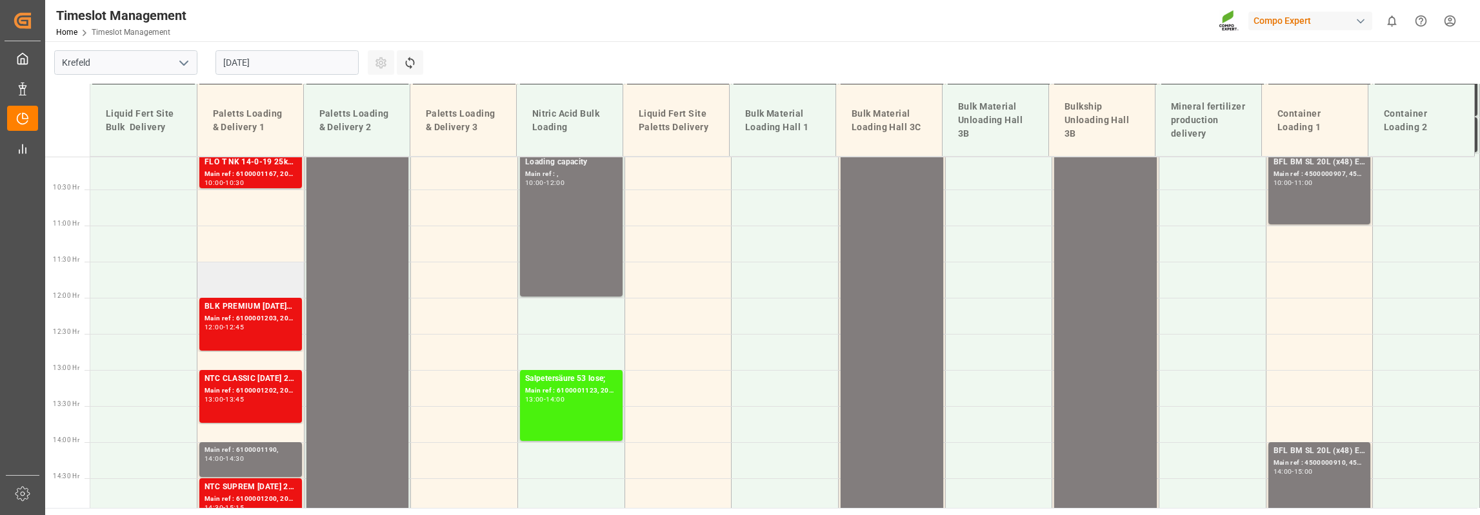 Image resolution: width=1480 pixels, height=515 pixels. I want to click on div: Container Loading 1, so click(1315, 121).